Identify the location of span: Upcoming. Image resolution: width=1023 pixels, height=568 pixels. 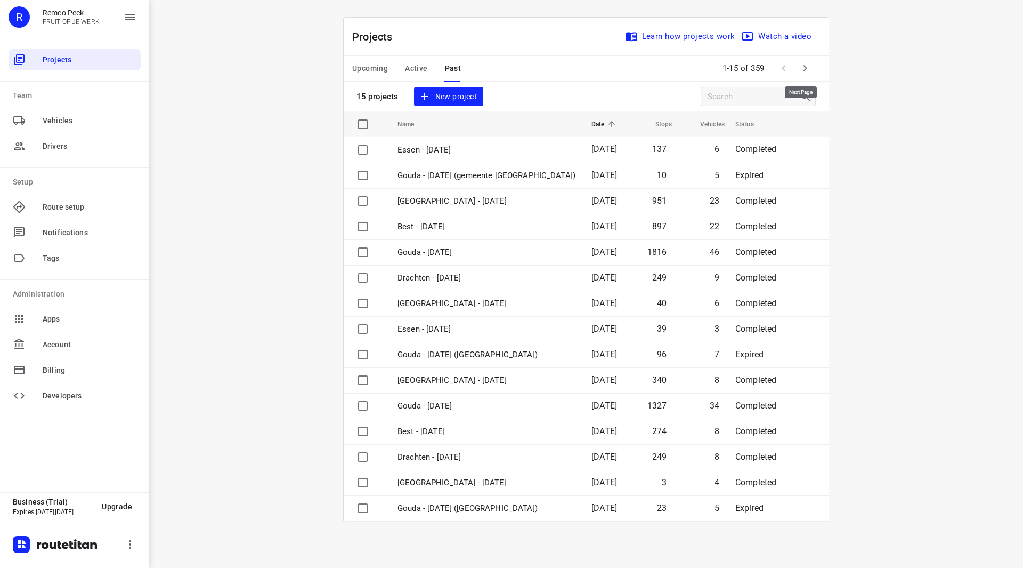
(370, 68).